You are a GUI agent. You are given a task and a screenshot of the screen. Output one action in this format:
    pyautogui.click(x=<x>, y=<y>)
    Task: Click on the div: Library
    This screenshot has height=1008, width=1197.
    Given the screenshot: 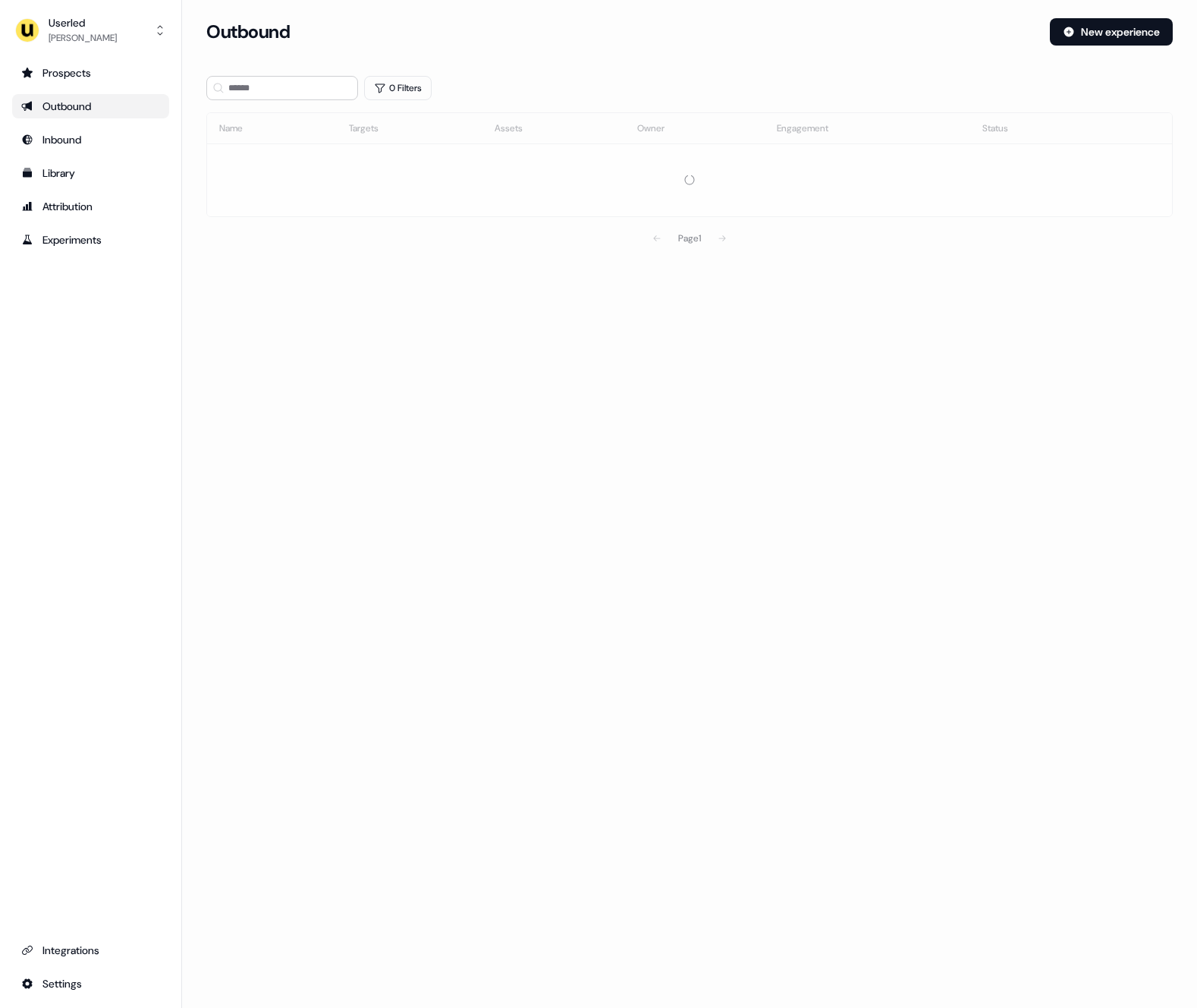 What is the action you would take?
    pyautogui.click(x=91, y=173)
    